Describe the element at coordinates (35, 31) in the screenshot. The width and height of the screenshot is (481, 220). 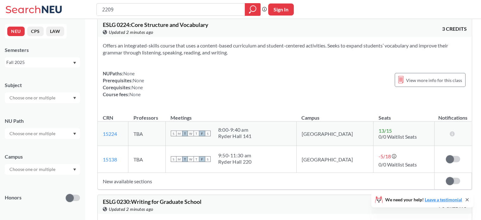
I see `button: CPS` at that location.